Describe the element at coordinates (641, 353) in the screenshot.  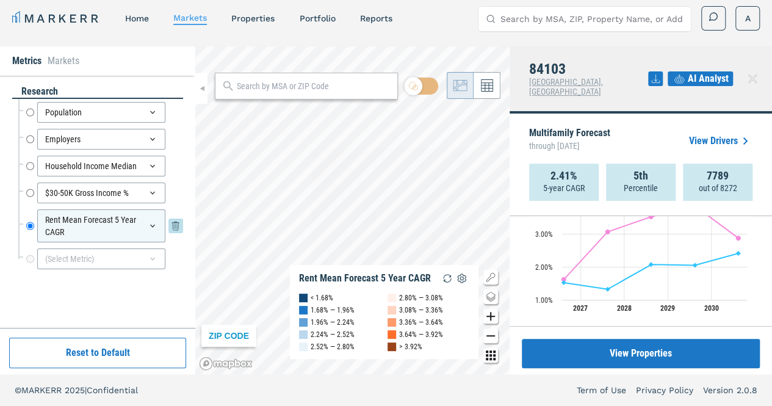
I see `a: View Properties` at that location.